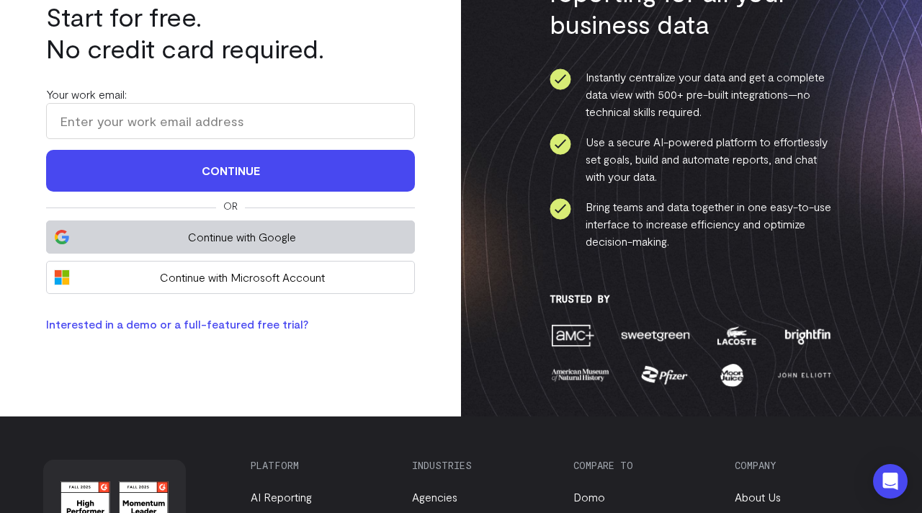  Describe the element at coordinates (757, 496) in the screenshot. I see `a: About Us` at that location.